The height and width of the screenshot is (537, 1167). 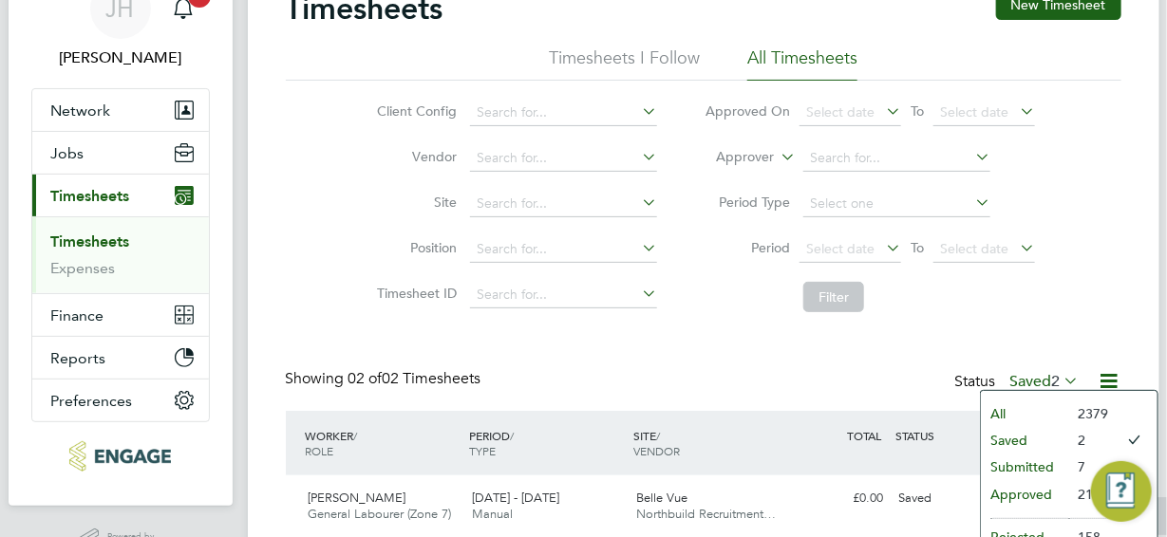 I want to click on span: Network, so click(x=81, y=110).